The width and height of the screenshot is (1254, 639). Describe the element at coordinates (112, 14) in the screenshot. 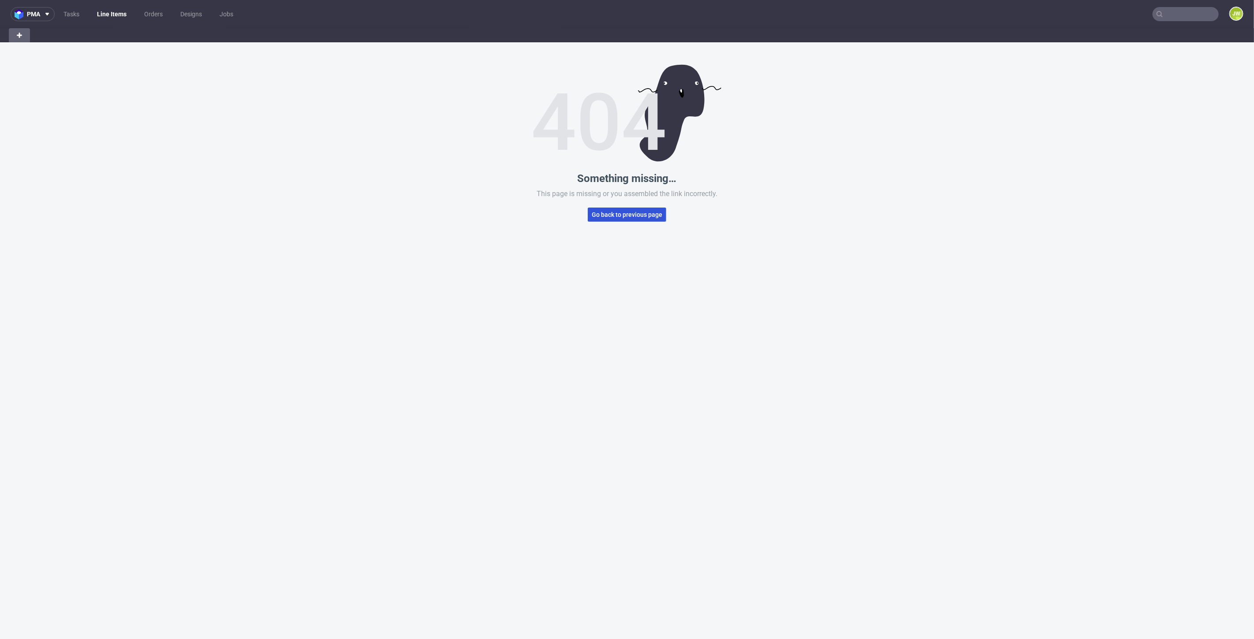

I see `a: Line Items` at that location.